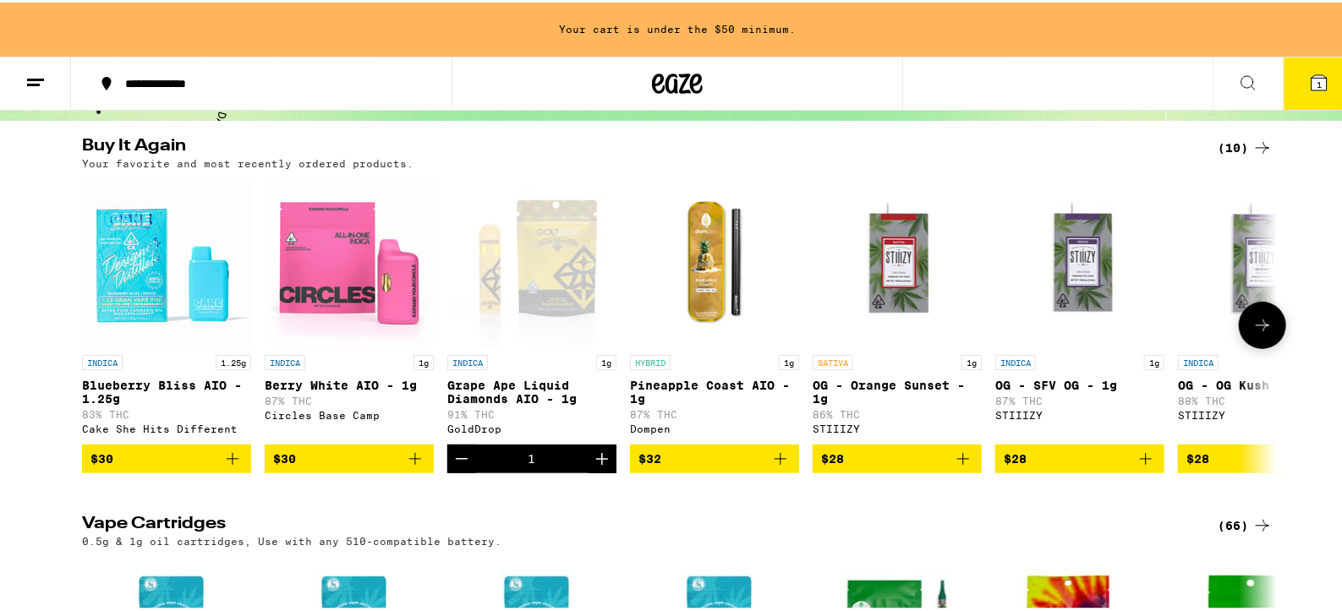 The width and height of the screenshot is (1342, 611). What do you see at coordinates (897, 309) in the screenshot?
I see `a: Open page for OG - Orange Sunset - 1g from STIIIZY` at bounding box center [897, 309].